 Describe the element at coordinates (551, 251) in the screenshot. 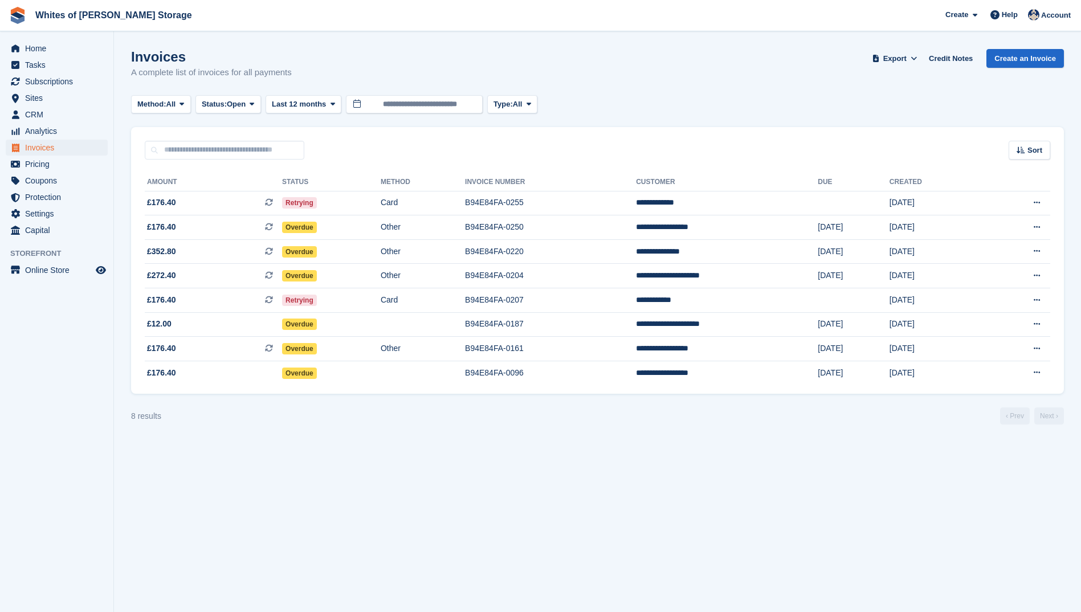

I see `td: B94E84FA-0220` at that location.